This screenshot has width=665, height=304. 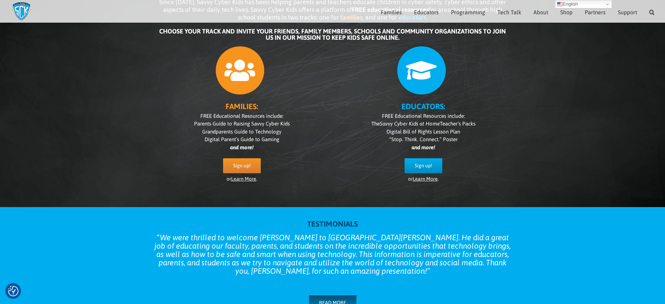 I want to click on span: Digital Bill of Rights Lesson Plan, so click(x=423, y=132).